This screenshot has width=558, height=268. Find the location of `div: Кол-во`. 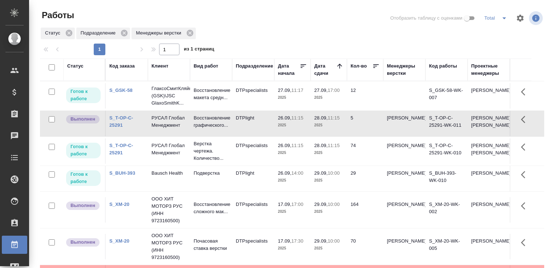

div: Кол-во is located at coordinates (359, 66).